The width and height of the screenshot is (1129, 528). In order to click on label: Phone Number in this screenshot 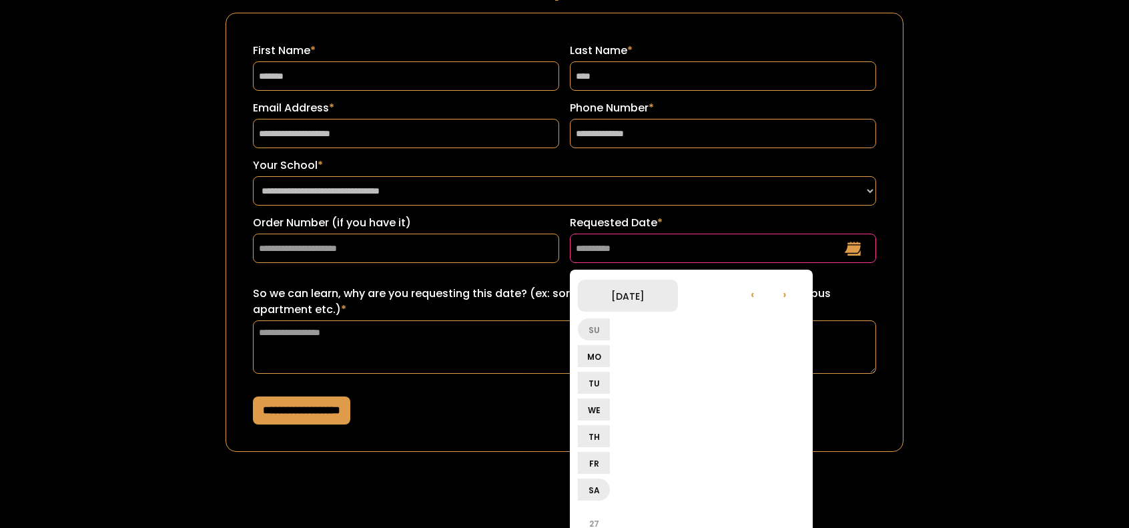, I will do `click(722, 108)`.